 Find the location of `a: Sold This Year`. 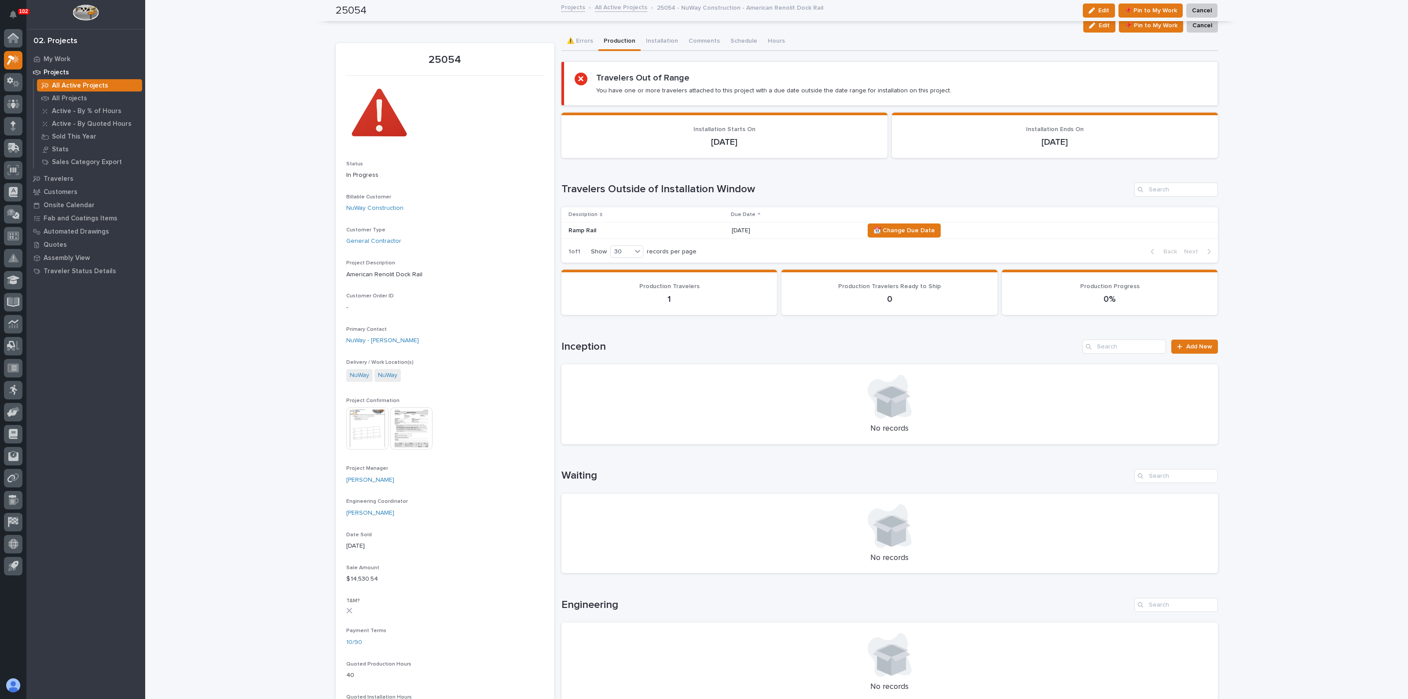

a: Sold This Year is located at coordinates (89, 136).